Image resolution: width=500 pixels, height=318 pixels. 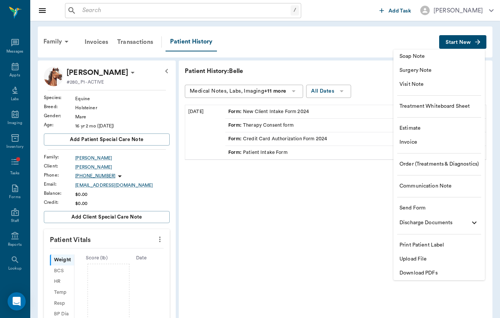 I want to click on span: Treatment Whiteboard Sheet, so click(x=439, y=106).